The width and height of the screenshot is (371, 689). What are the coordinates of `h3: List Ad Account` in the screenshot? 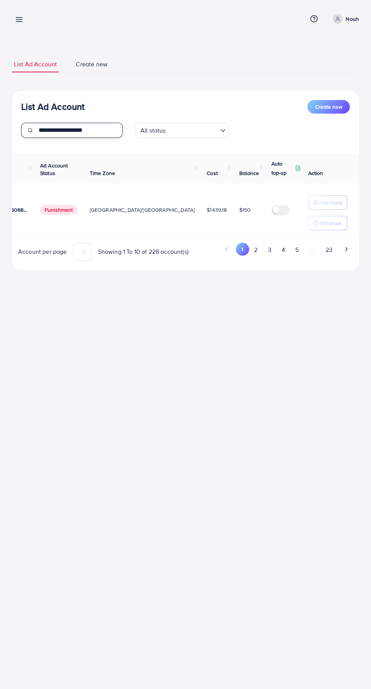 It's located at (53, 106).